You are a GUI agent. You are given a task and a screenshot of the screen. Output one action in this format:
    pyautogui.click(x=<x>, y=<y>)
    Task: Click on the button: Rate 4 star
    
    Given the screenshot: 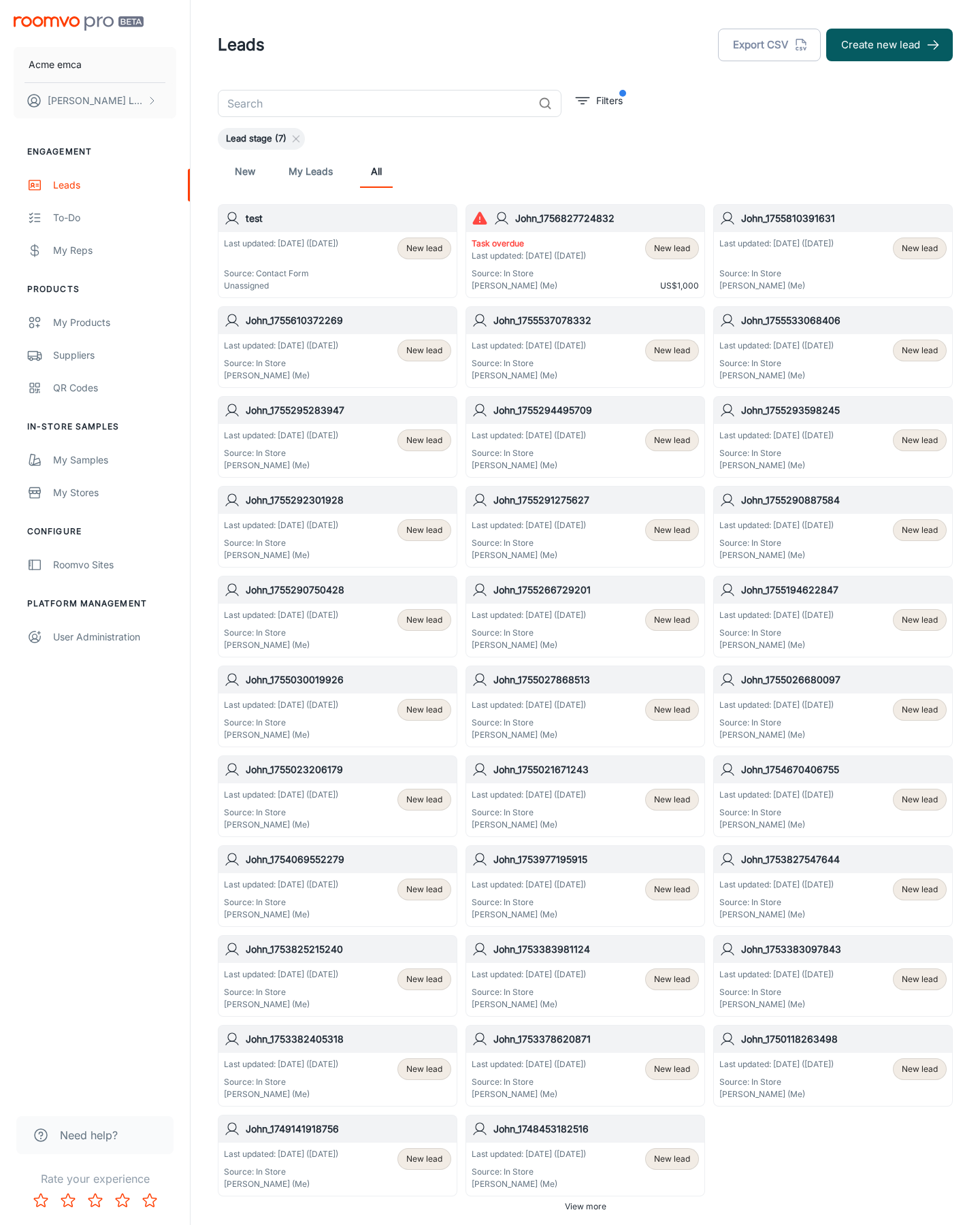 What is the action you would take?
    pyautogui.click(x=122, y=1201)
    